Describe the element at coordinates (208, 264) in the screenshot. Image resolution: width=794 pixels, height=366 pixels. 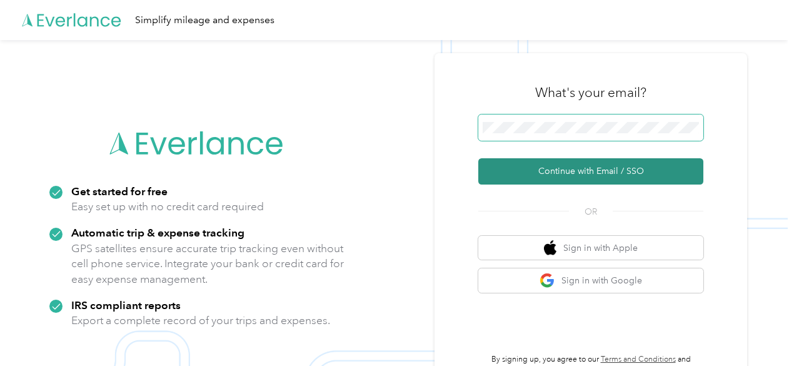
I see `p: GPS satellites ensure accurate trip tracking even without cell phone service. Integrate your bank...` at that location.